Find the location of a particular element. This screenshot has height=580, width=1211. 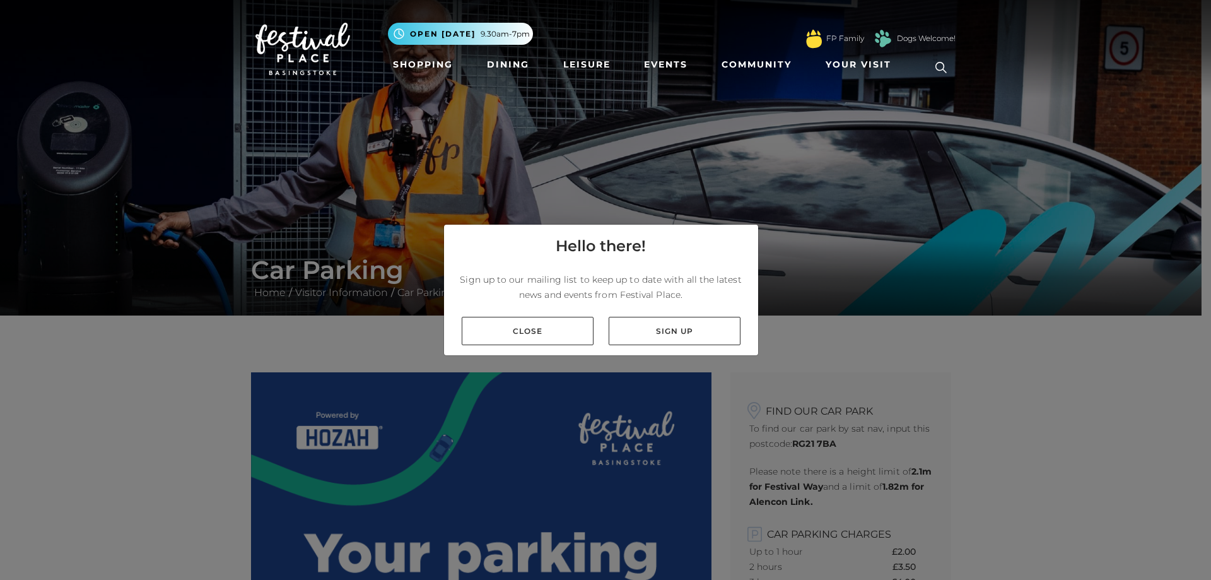

a: Leisure is located at coordinates (587, 64).